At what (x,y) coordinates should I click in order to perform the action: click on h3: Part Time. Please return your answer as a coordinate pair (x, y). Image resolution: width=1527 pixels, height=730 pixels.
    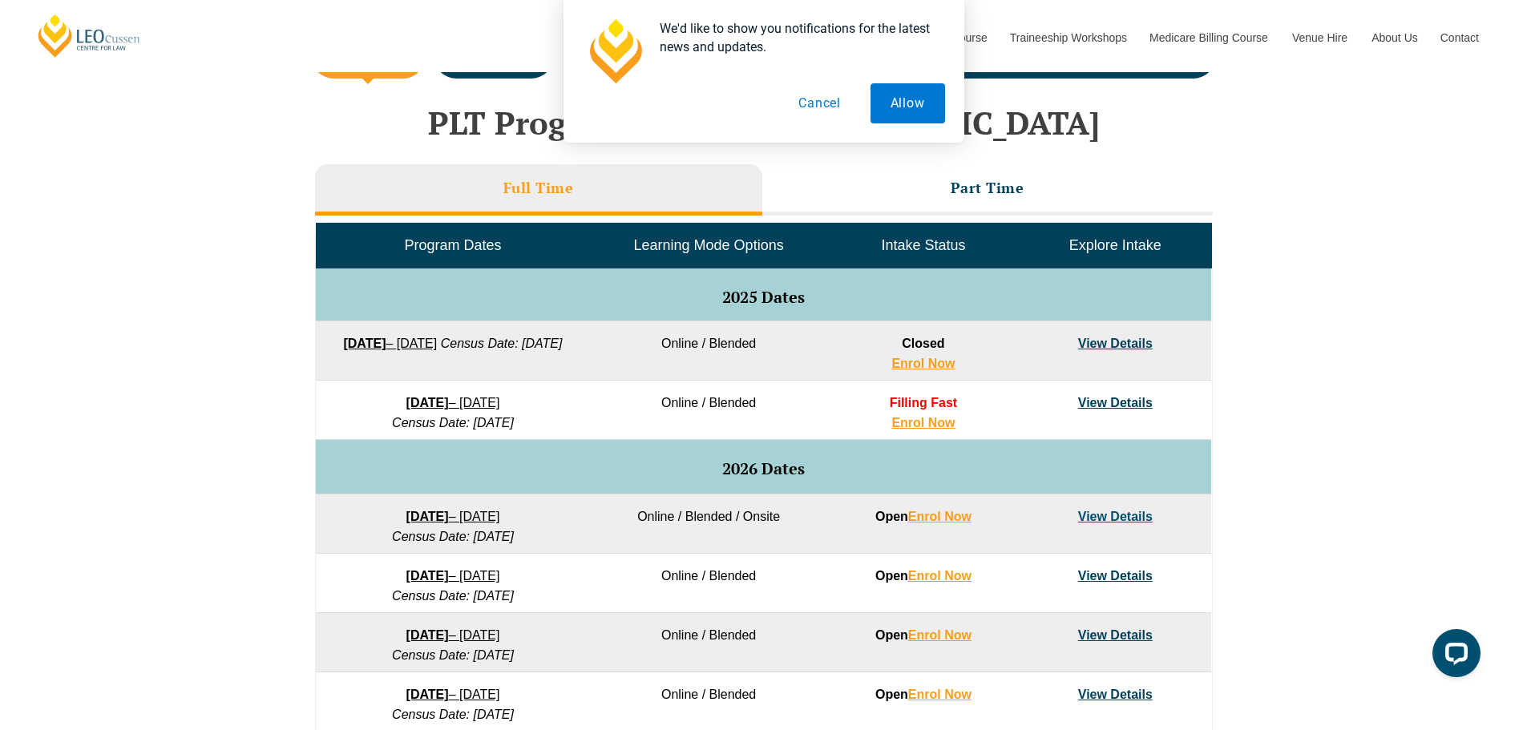
    Looking at the image, I should click on (988, 188).